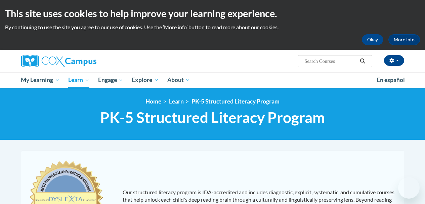 This screenshot has width=425, height=204. Describe the element at coordinates (394, 60) in the screenshot. I see `button: Account Settings` at that location.